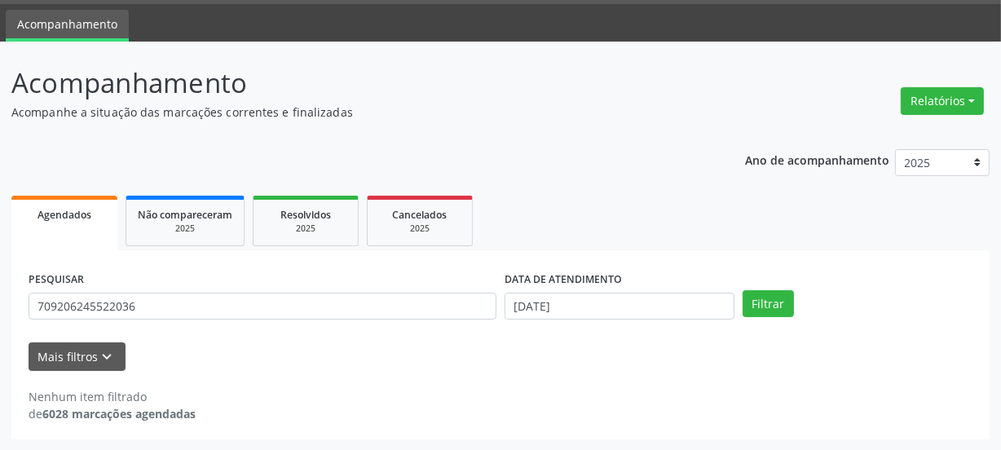  Describe the element at coordinates (619, 306) in the screenshot. I see `input: Selecione um intervalo` at that location.